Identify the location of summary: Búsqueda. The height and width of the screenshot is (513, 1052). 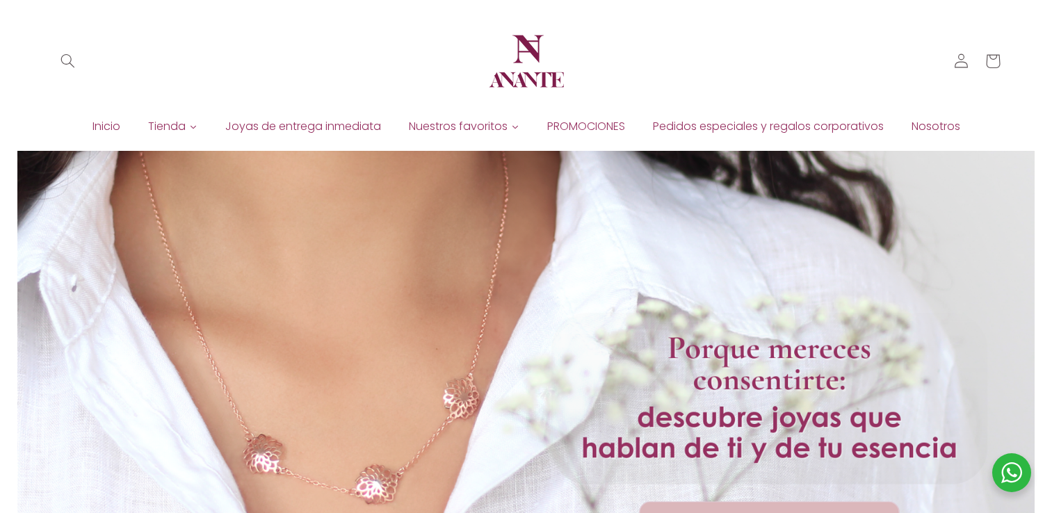
(67, 61).